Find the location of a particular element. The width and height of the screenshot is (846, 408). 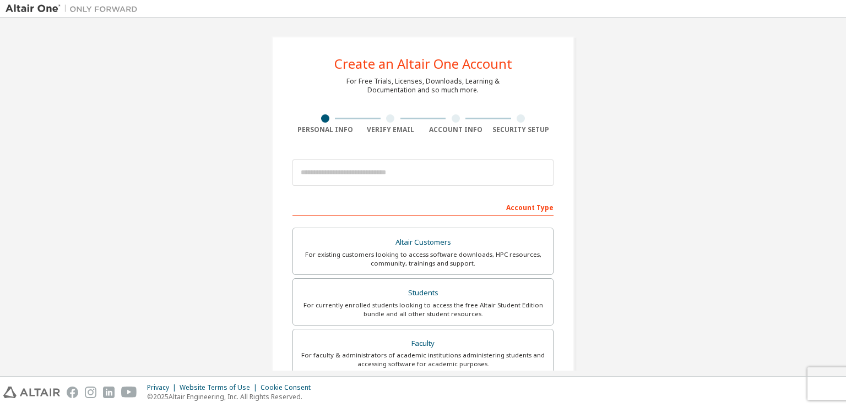

div: Account Info is located at coordinates (455, 130).